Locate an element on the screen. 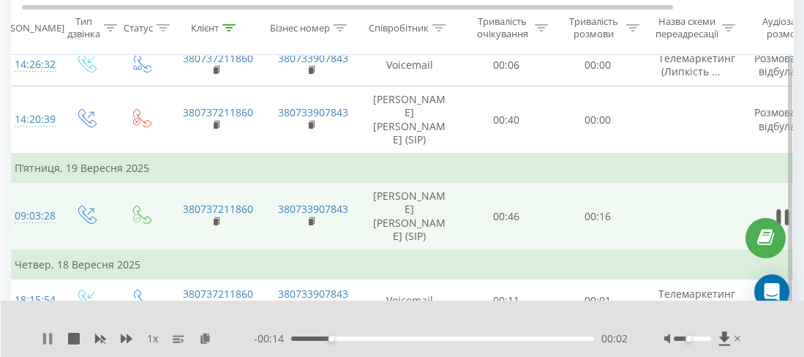 The width and height of the screenshot is (804, 357). span: - 00:14 is located at coordinates (272, 339).